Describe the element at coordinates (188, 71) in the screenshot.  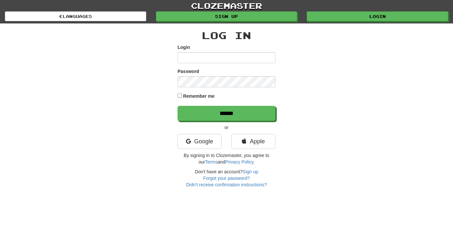
I see `label: Password` at that location.